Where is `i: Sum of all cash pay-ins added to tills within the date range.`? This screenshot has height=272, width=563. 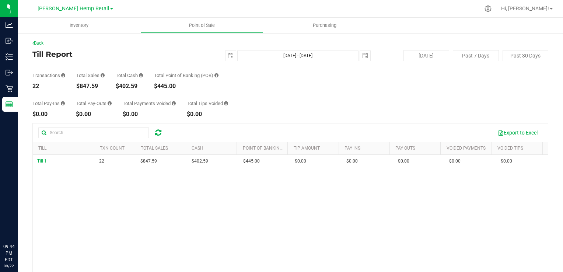
i: Sum of all cash pay-ins added to tills within the date range. is located at coordinates (63, 103).